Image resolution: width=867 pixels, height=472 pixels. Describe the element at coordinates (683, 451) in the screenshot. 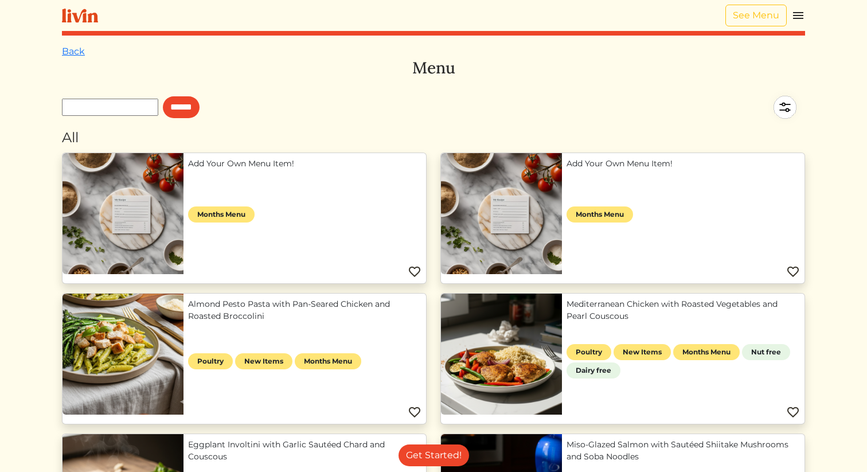

I see `a: Miso-Glazed Salmon with Sautéed Shiitake Mushrooms and Soba Noodles` at that location.